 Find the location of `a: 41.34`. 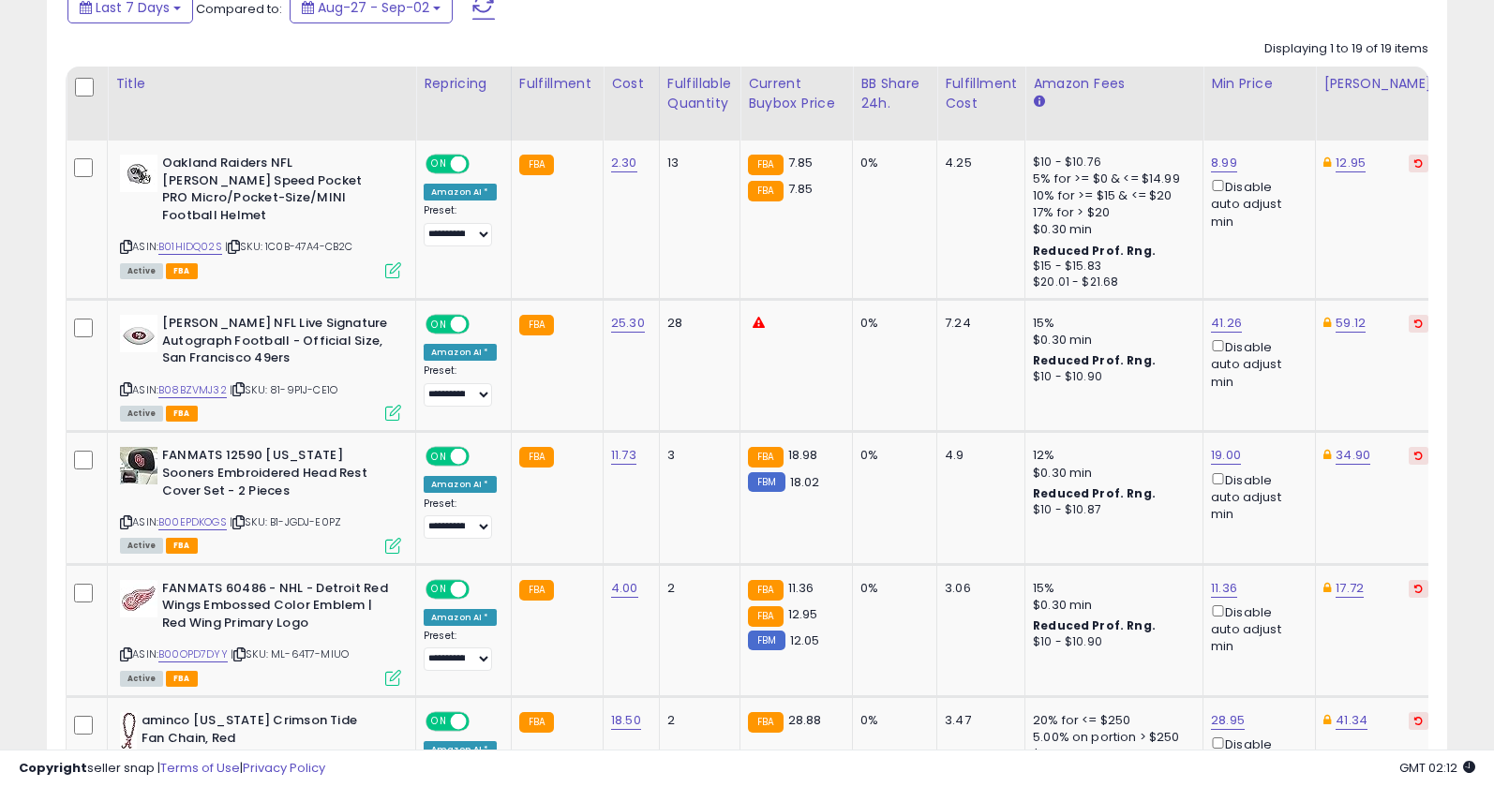

a: 41.34 is located at coordinates (1351, 721).